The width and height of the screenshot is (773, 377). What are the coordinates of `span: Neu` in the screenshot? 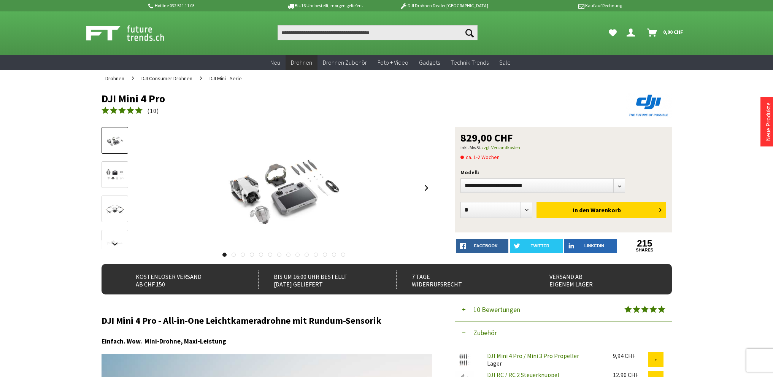 It's located at (275, 62).